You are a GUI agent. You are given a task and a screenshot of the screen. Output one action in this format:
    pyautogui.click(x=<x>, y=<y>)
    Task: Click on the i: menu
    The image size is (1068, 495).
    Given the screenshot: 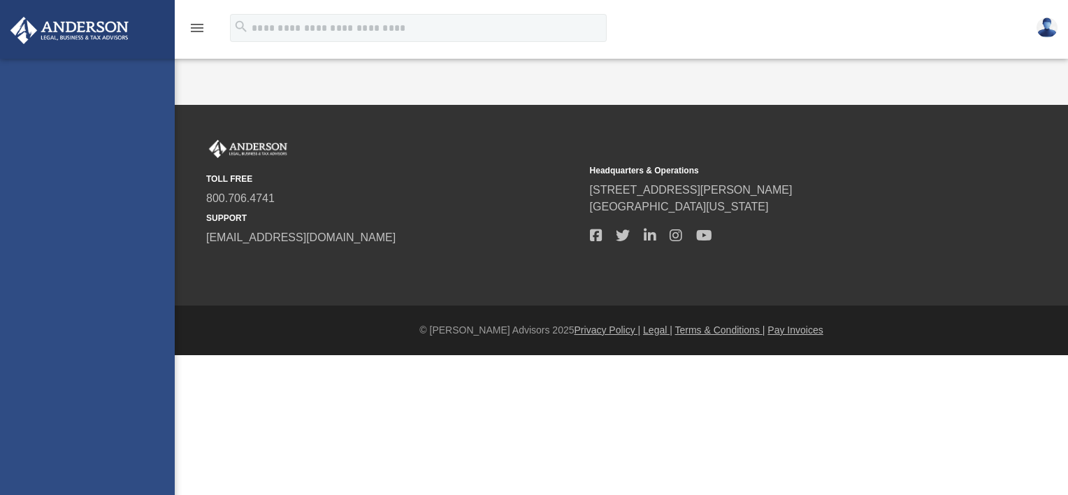 What is the action you would take?
    pyautogui.click(x=197, y=28)
    